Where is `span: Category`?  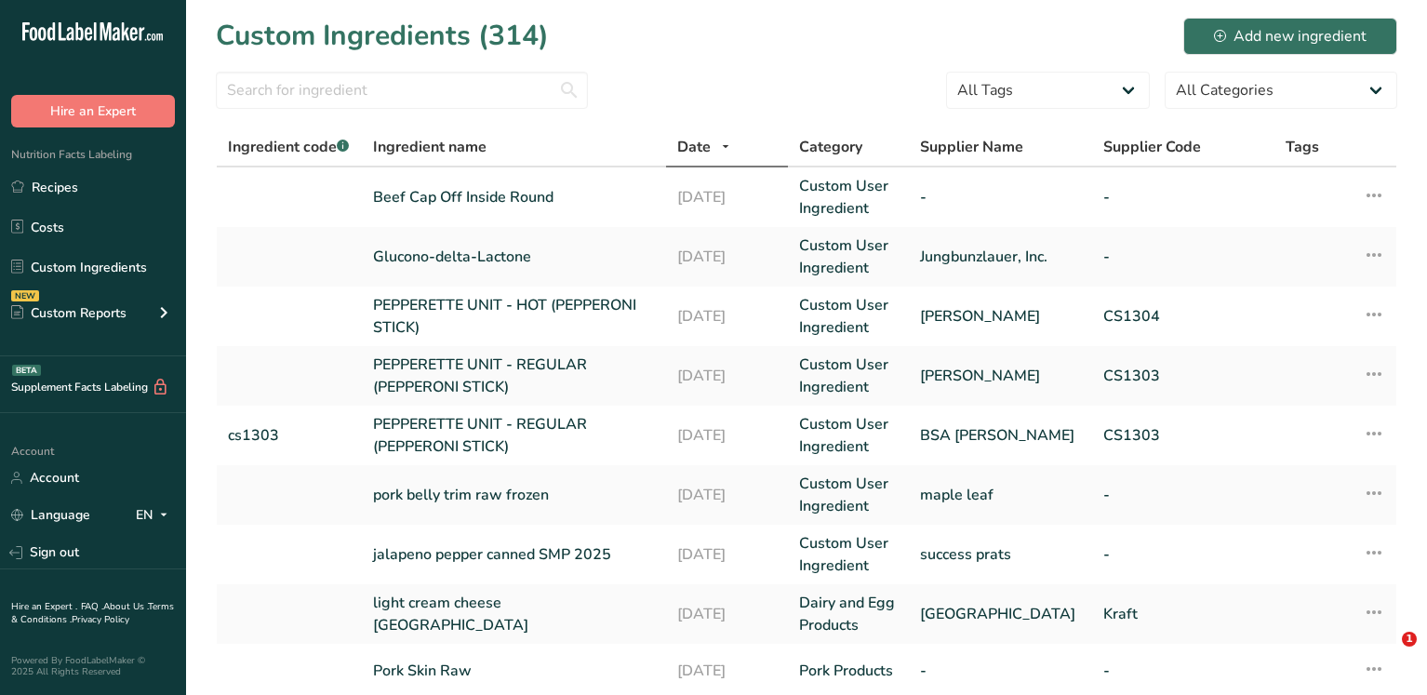 span: Category is located at coordinates (831, 147).